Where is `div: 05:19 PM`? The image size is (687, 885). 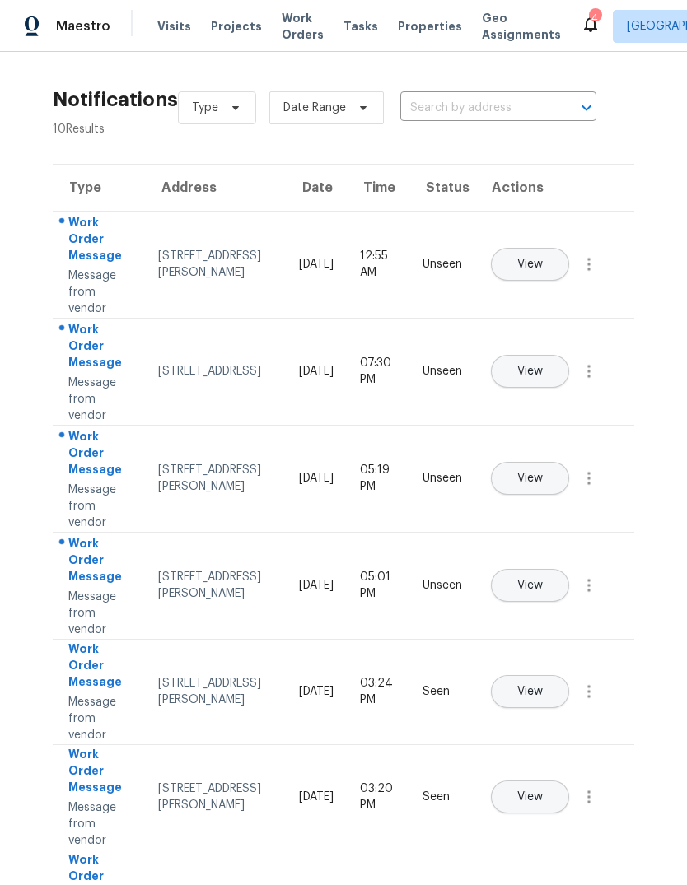 div: 05:19 PM is located at coordinates (378, 478).